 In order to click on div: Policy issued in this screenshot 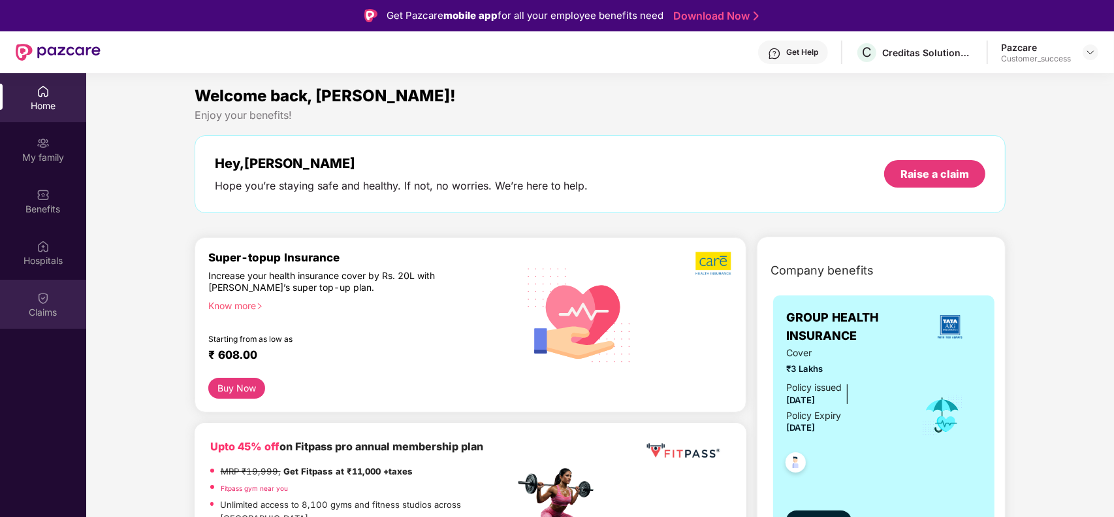, I will do `click(814, 387)`.